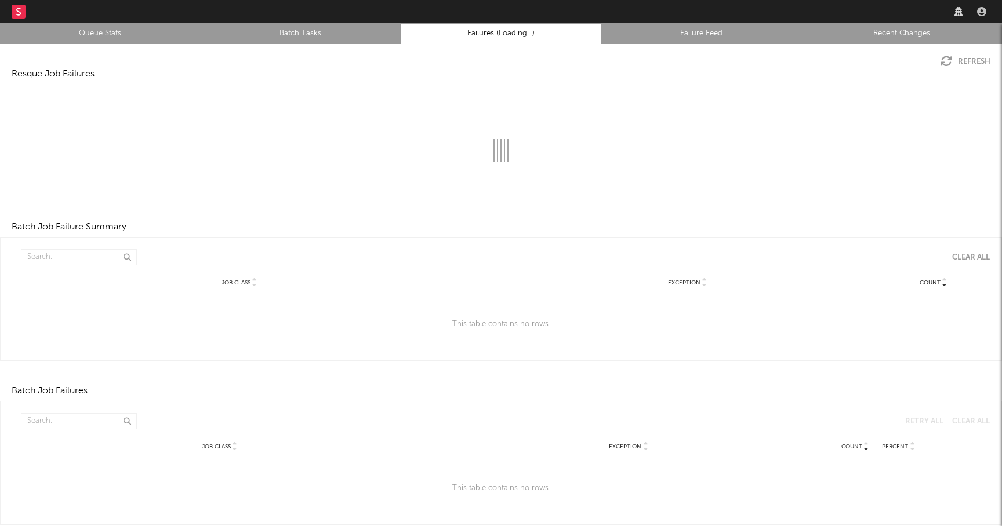 The height and width of the screenshot is (526, 1002). I want to click on div: Resque Job Failures, so click(53, 74).